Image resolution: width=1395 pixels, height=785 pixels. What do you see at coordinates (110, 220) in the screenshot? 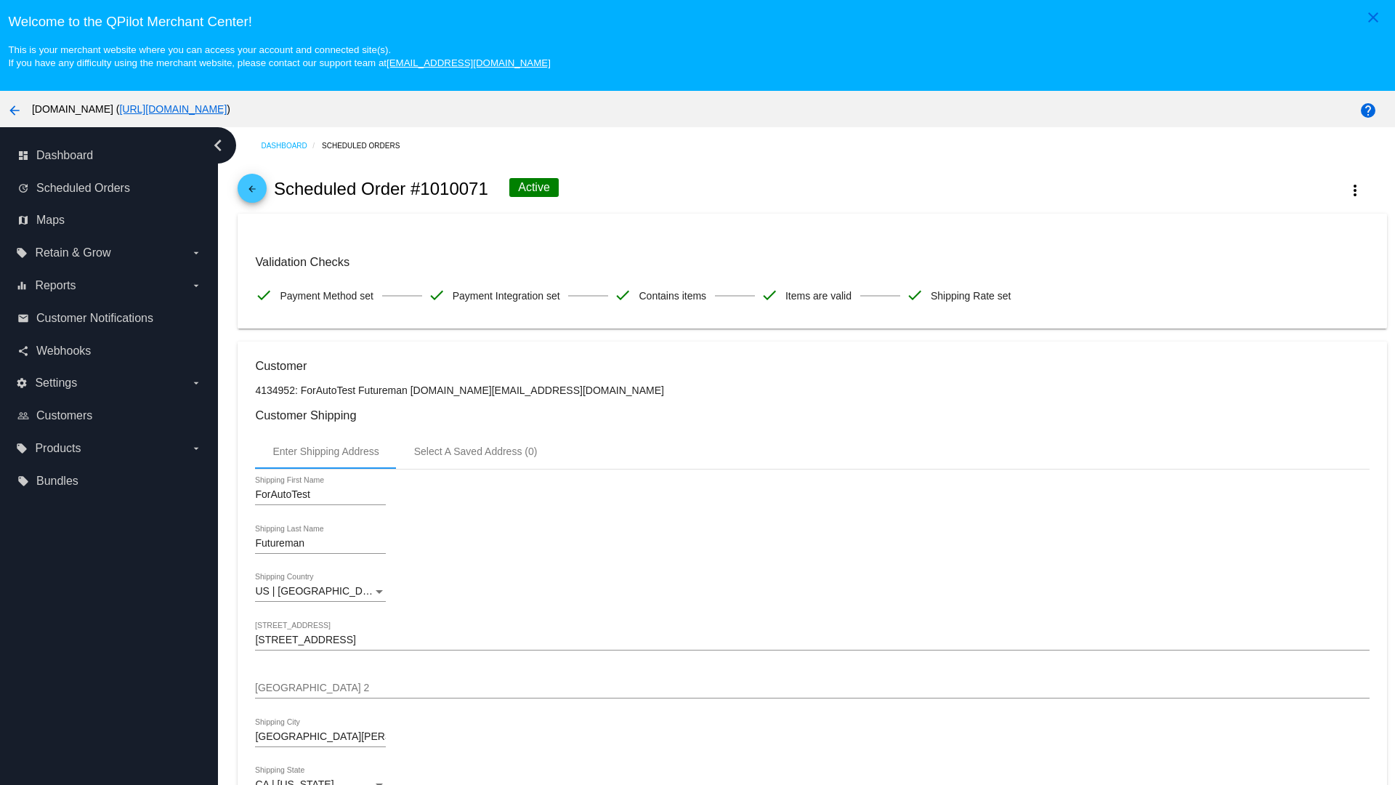
I see `a: map Maps` at bounding box center [110, 220].